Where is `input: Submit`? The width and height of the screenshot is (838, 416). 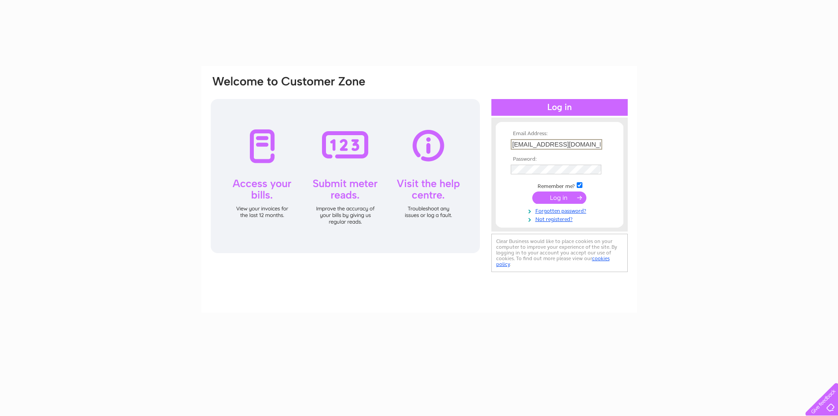 input: Submit is located at coordinates (559, 197).